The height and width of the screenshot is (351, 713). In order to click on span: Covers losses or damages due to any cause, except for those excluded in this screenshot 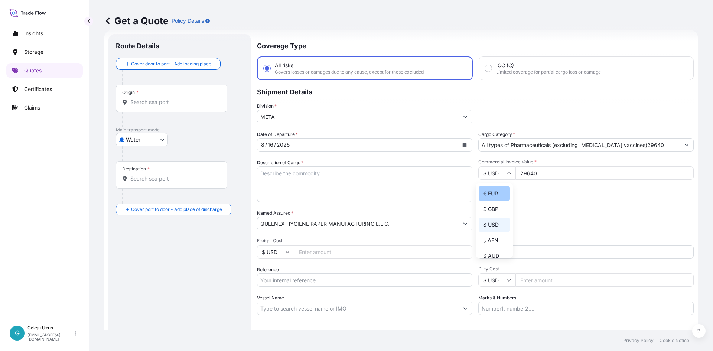, I will do `click(349, 72)`.